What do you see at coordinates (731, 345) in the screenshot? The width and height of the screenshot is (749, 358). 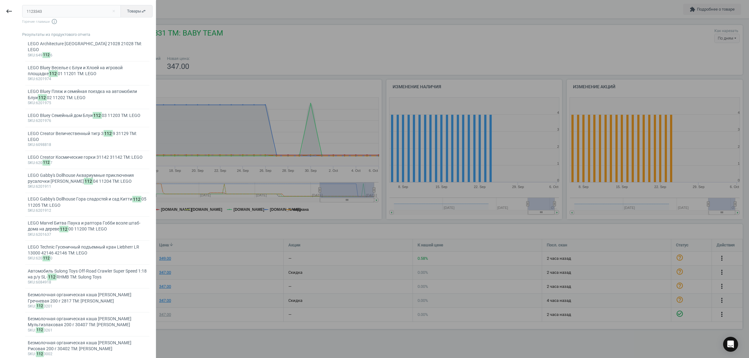 I see `div: Open Intercom Messenger` at bounding box center [731, 345].